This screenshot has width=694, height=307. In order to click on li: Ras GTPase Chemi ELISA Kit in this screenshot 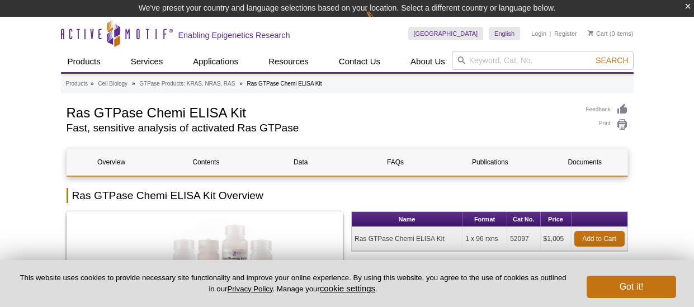, I will do `click(285, 83)`.